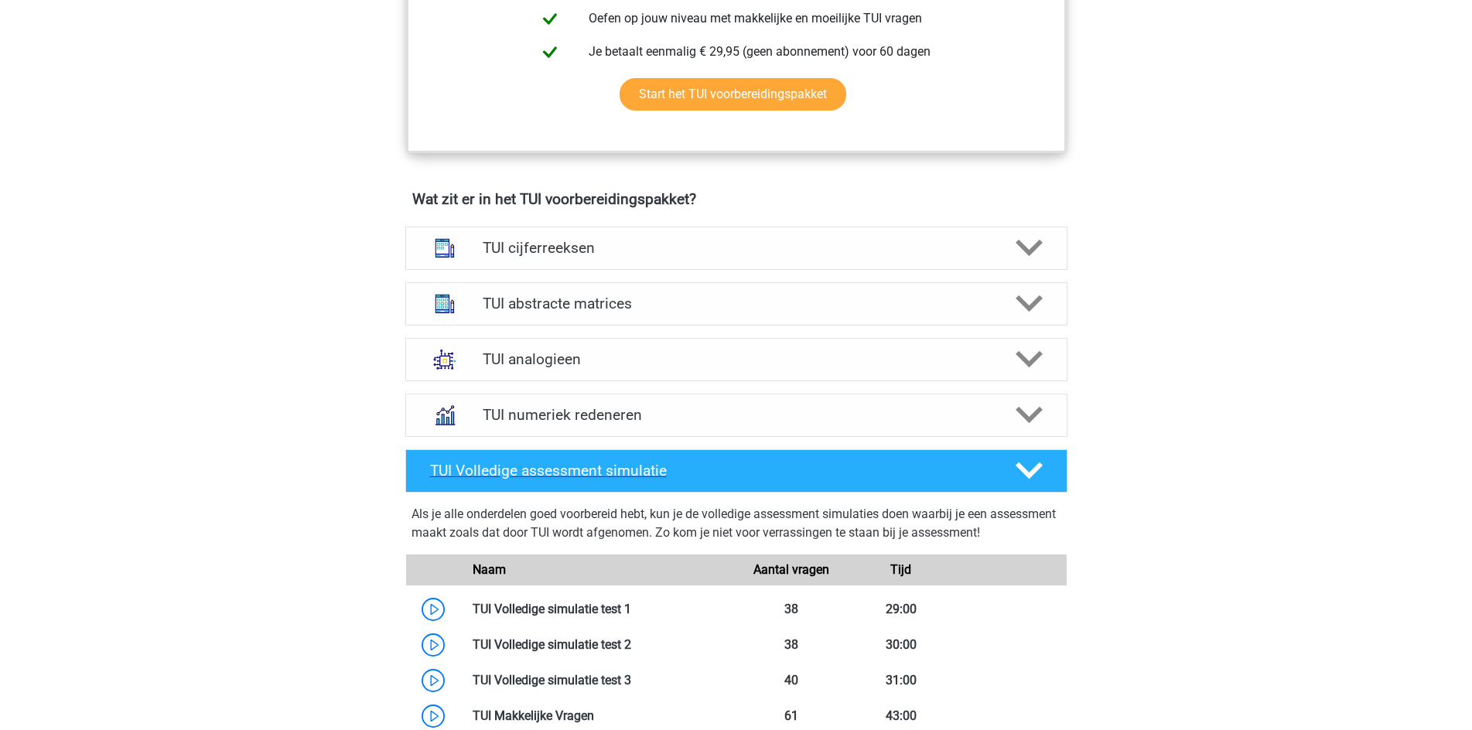 The height and width of the screenshot is (730, 1472). What do you see at coordinates (445, 360) in the screenshot?
I see `img: analogieen` at bounding box center [445, 360].